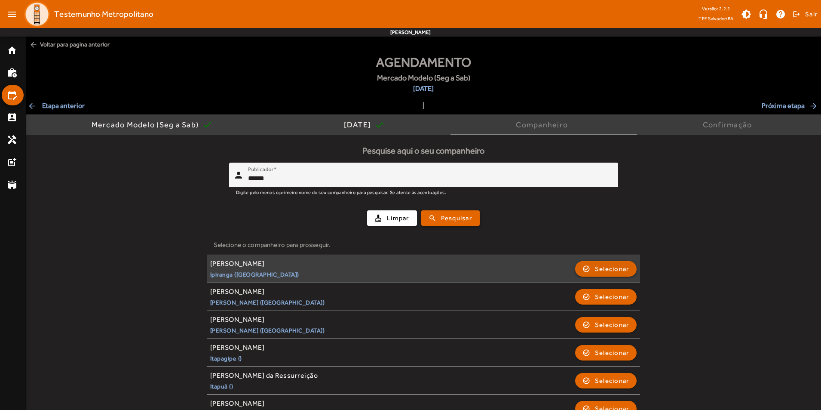  What do you see at coordinates (544, 125) in the screenshot?
I see `div: Companheiro` at bounding box center [544, 125].